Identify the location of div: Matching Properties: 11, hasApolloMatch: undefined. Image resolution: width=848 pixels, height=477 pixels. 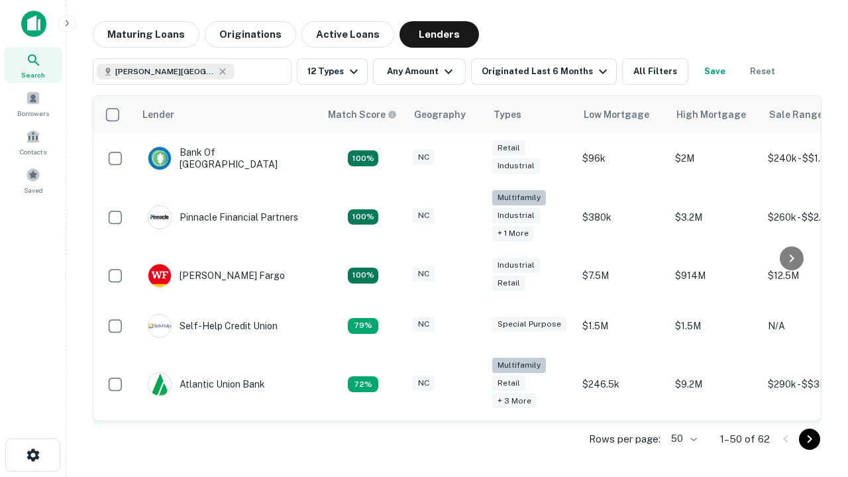
(363, 326).